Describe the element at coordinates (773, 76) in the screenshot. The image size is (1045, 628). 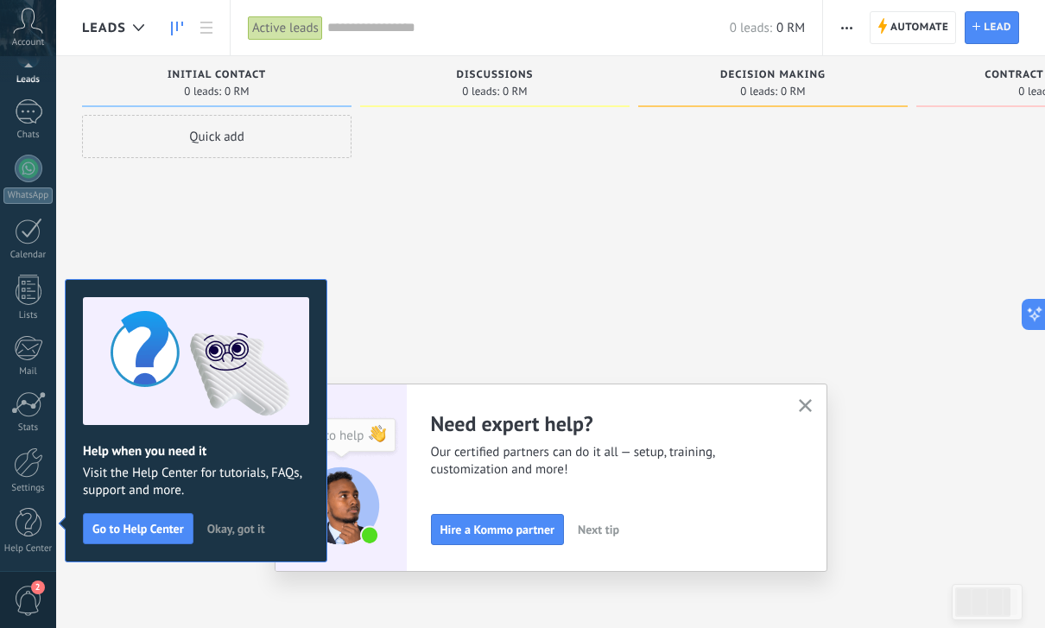
I see `div: Decision making` at that location.